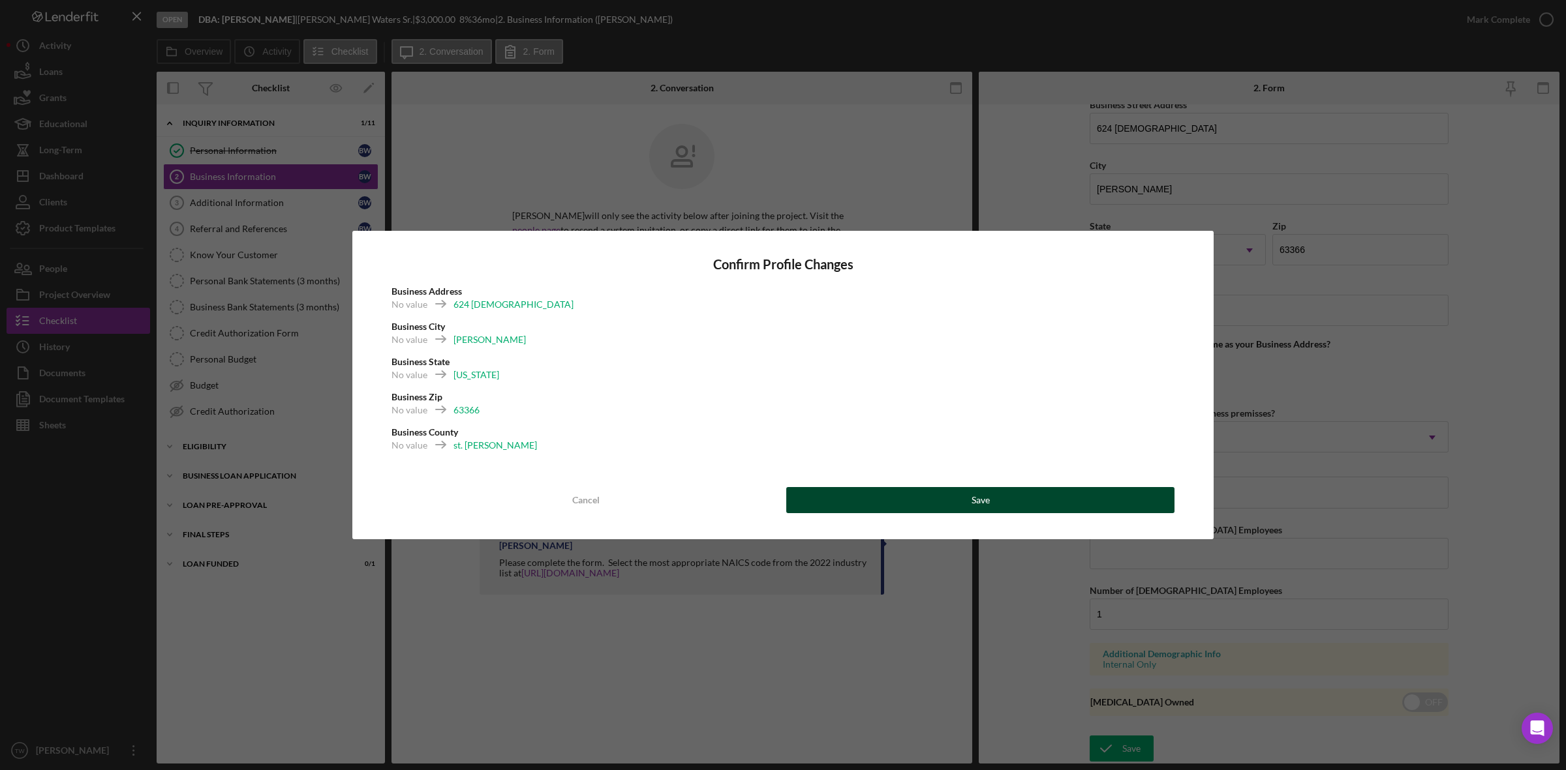 This screenshot has width=1566, height=770. What do you see at coordinates (466, 410) in the screenshot?
I see `div: 63366` at bounding box center [466, 410].